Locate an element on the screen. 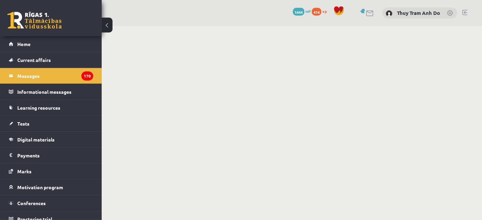 This screenshot has width=482, height=220. font: Digital materials is located at coordinates (36, 140).